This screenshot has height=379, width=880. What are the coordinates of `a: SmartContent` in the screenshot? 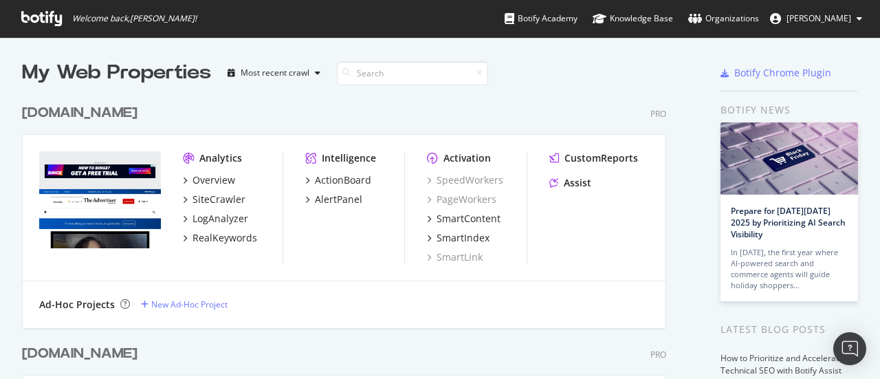 It's located at (464, 219).